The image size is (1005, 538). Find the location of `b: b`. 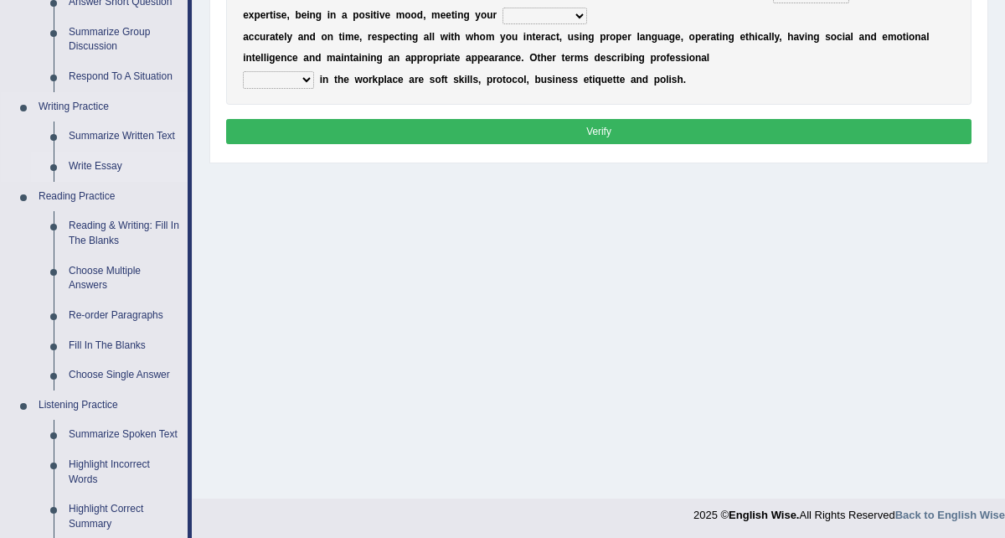

b: b is located at coordinates (537, 80).